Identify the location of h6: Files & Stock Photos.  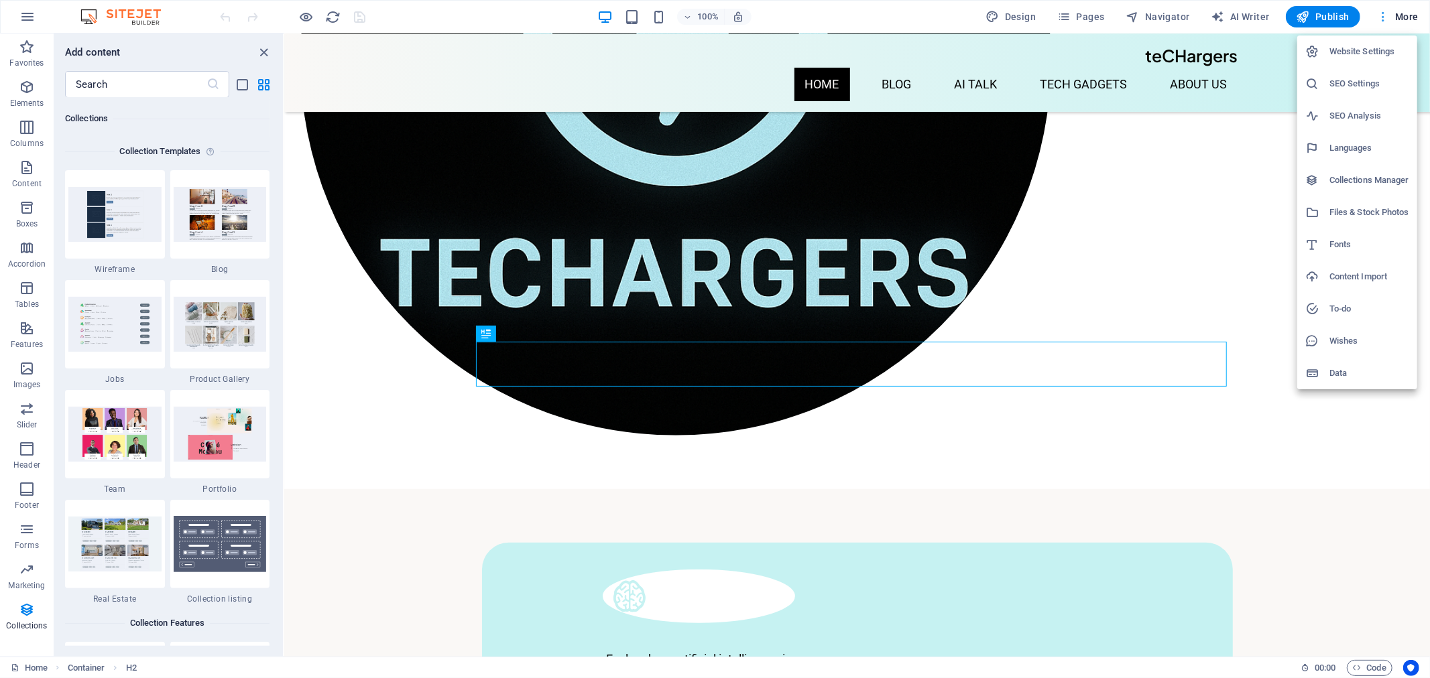
(1369, 212).